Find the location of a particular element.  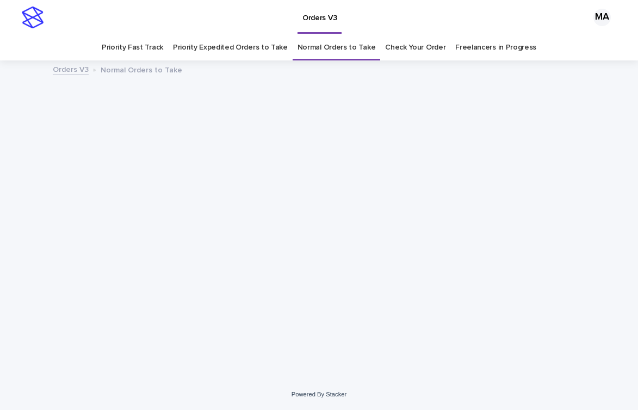

a: Normal Orders to Take is located at coordinates (337, 47).